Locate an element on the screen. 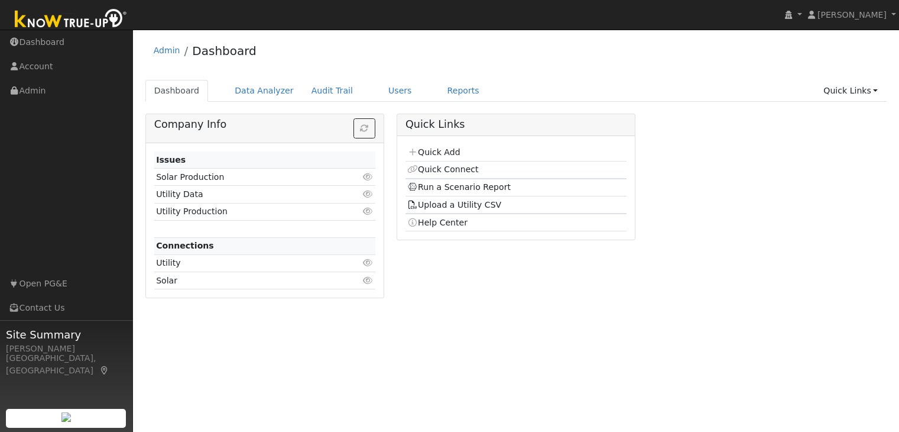 This screenshot has height=432, width=899. h5: Quick Links is located at coordinates (516, 124).